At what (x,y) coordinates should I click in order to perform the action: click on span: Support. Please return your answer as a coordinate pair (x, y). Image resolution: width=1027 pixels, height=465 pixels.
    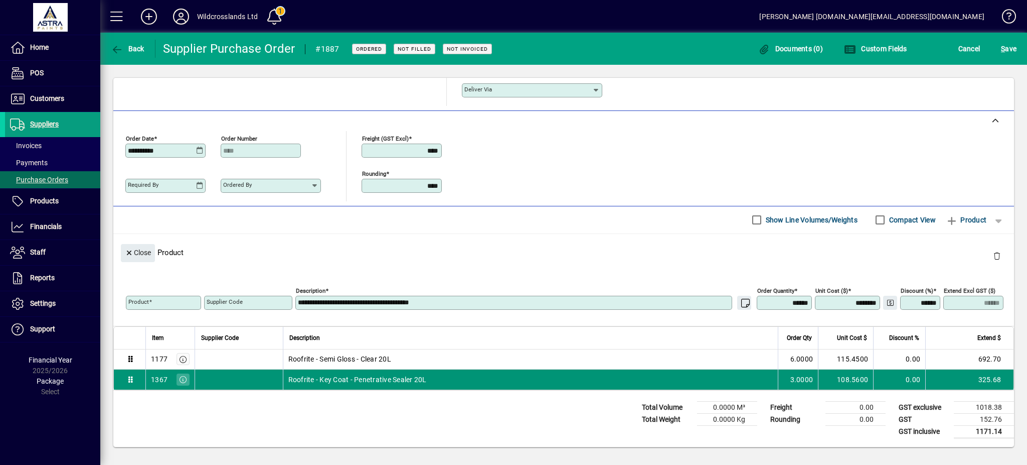
    Looking at the image, I should click on (43, 329).